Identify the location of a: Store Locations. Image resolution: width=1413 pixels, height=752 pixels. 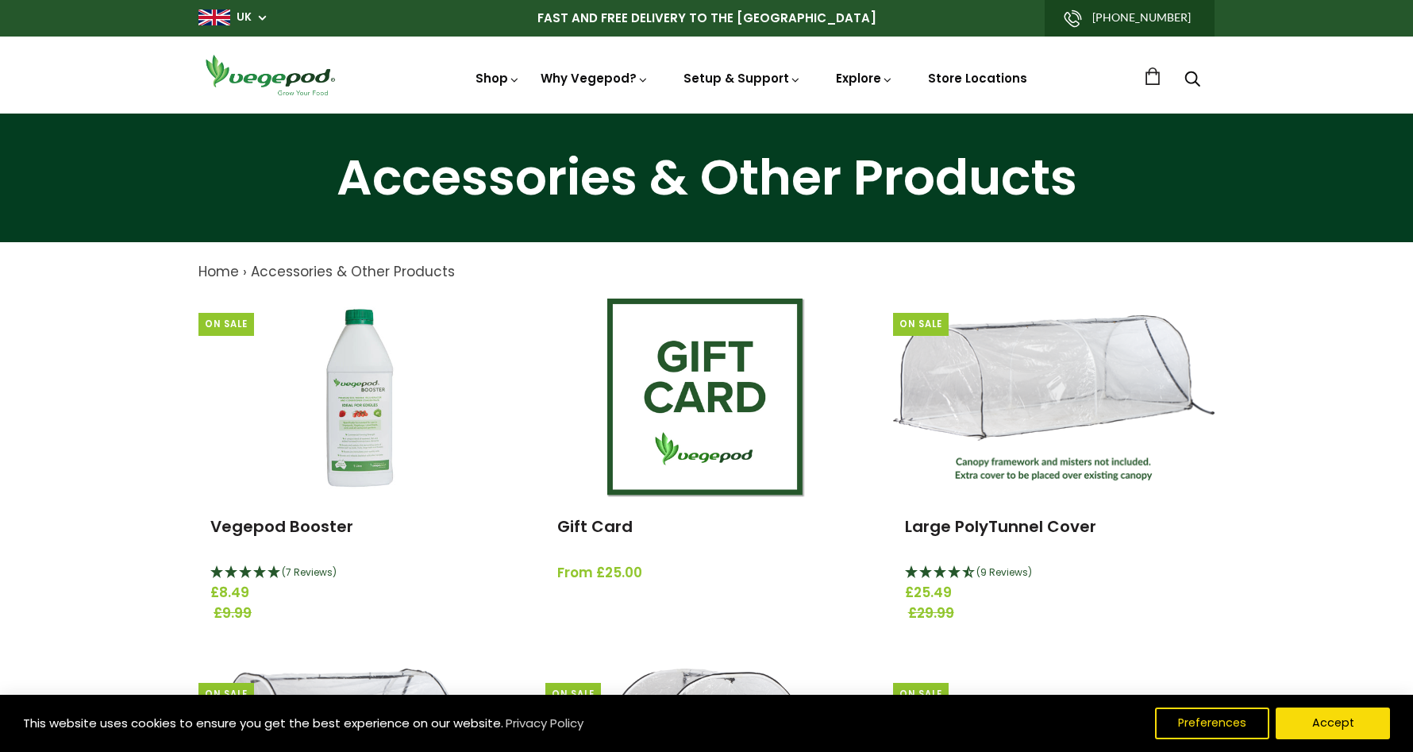
(977, 78).